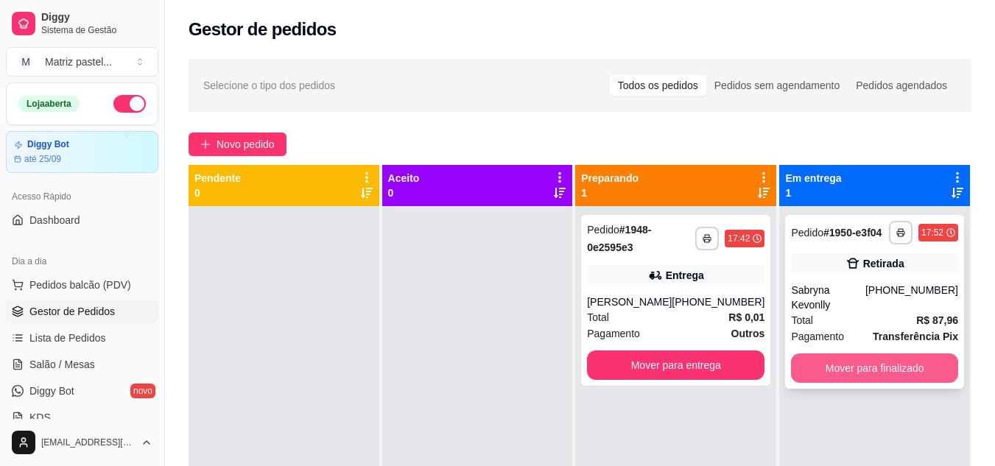 The image size is (995, 466). Describe the element at coordinates (72, 311) in the screenshot. I see `span: Gestor de Pedidos` at that location.